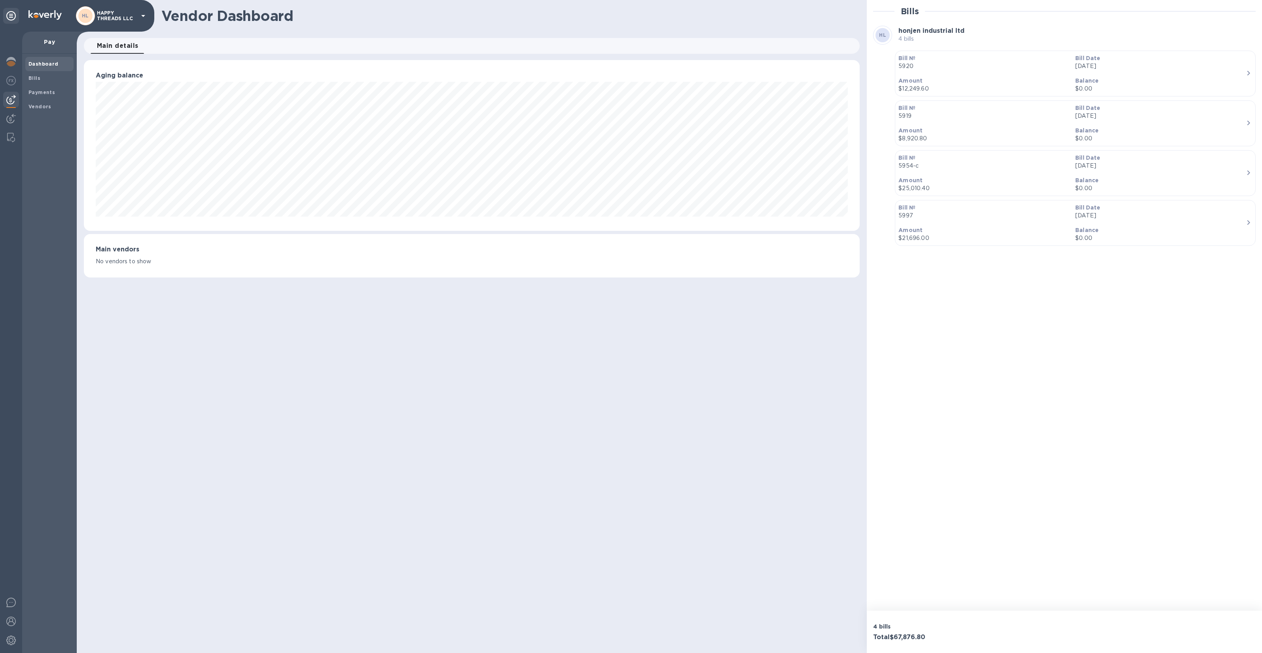 This screenshot has height=653, width=1262. Describe the element at coordinates (42, 92) in the screenshot. I see `b: Payments` at that location.